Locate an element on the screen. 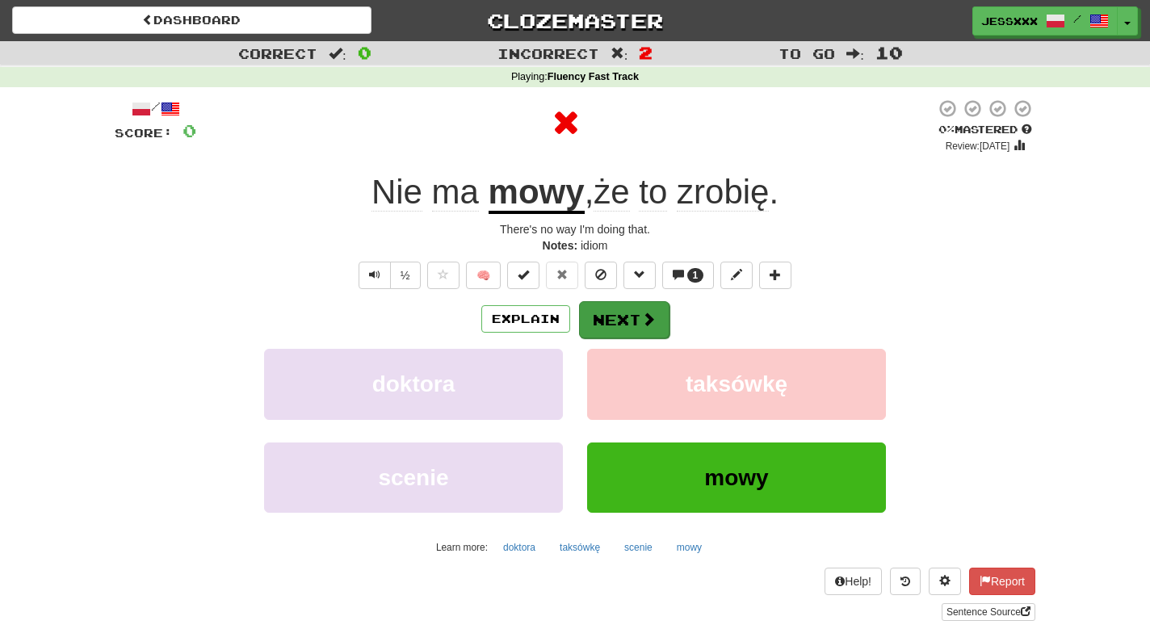 The width and height of the screenshot is (1150, 629). span: To go is located at coordinates (807, 53).